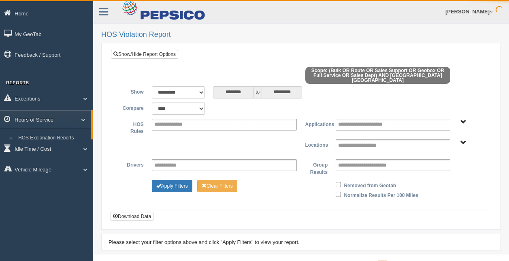 This screenshot has width=509, height=261. What do you see at coordinates (53, 138) in the screenshot?
I see `a: HOS Explanation Reports` at bounding box center [53, 138].